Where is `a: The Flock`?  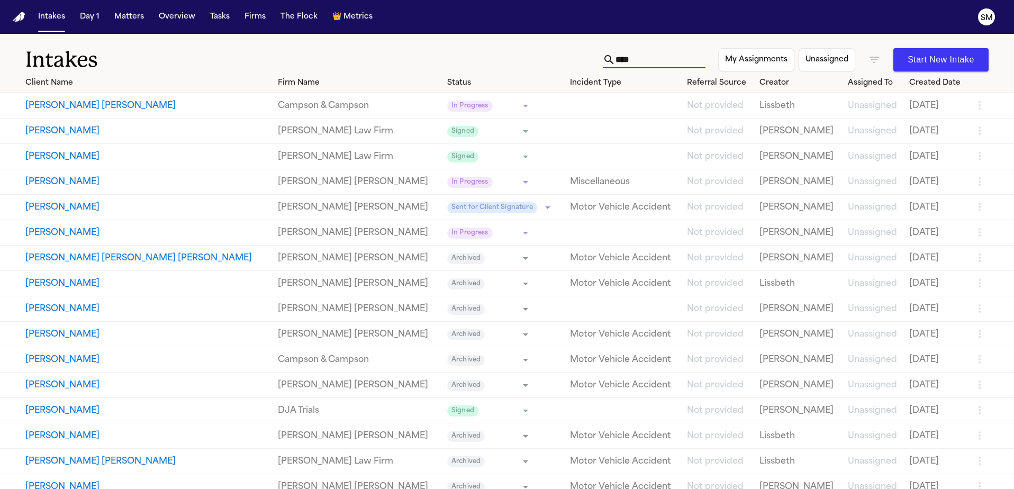
a: The Flock is located at coordinates (299, 17).